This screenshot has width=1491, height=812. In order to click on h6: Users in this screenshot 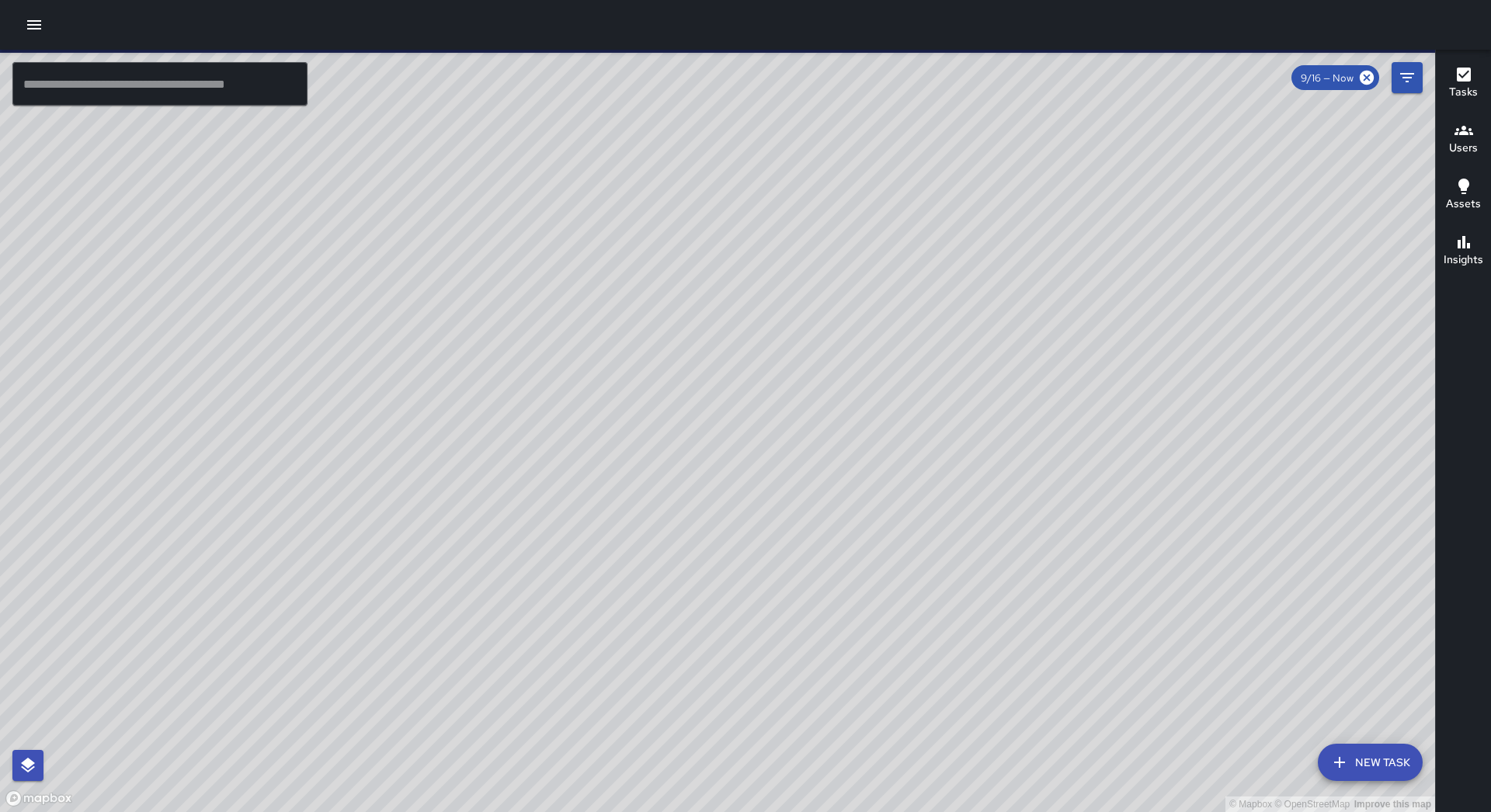, I will do `click(1463, 149)`.